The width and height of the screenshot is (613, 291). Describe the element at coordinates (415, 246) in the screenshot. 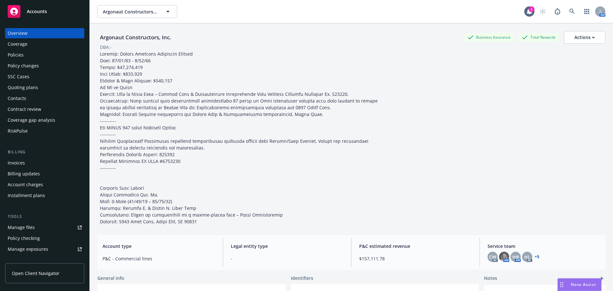

I see `span: P&C estimated revenue` at that location.